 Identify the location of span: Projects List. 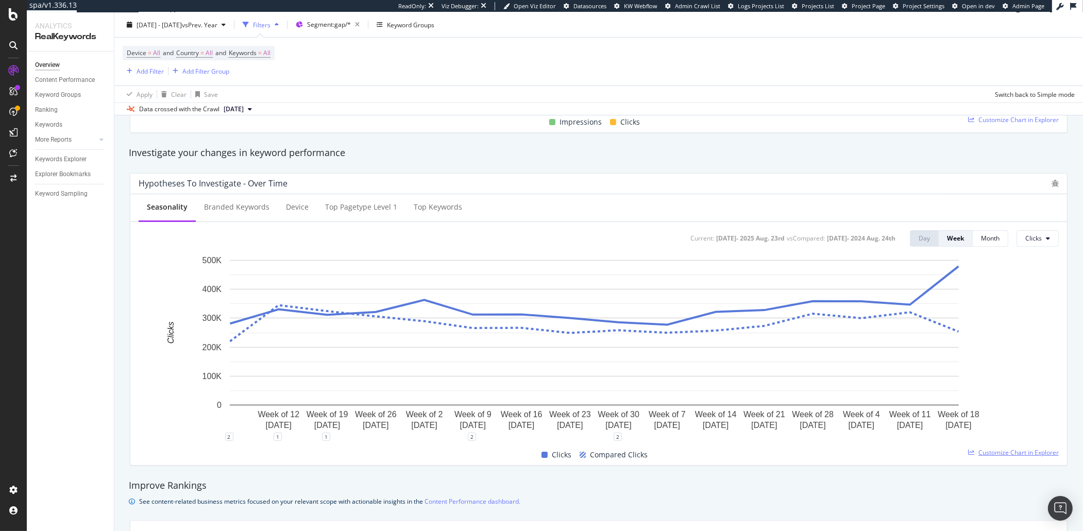
(818, 6).